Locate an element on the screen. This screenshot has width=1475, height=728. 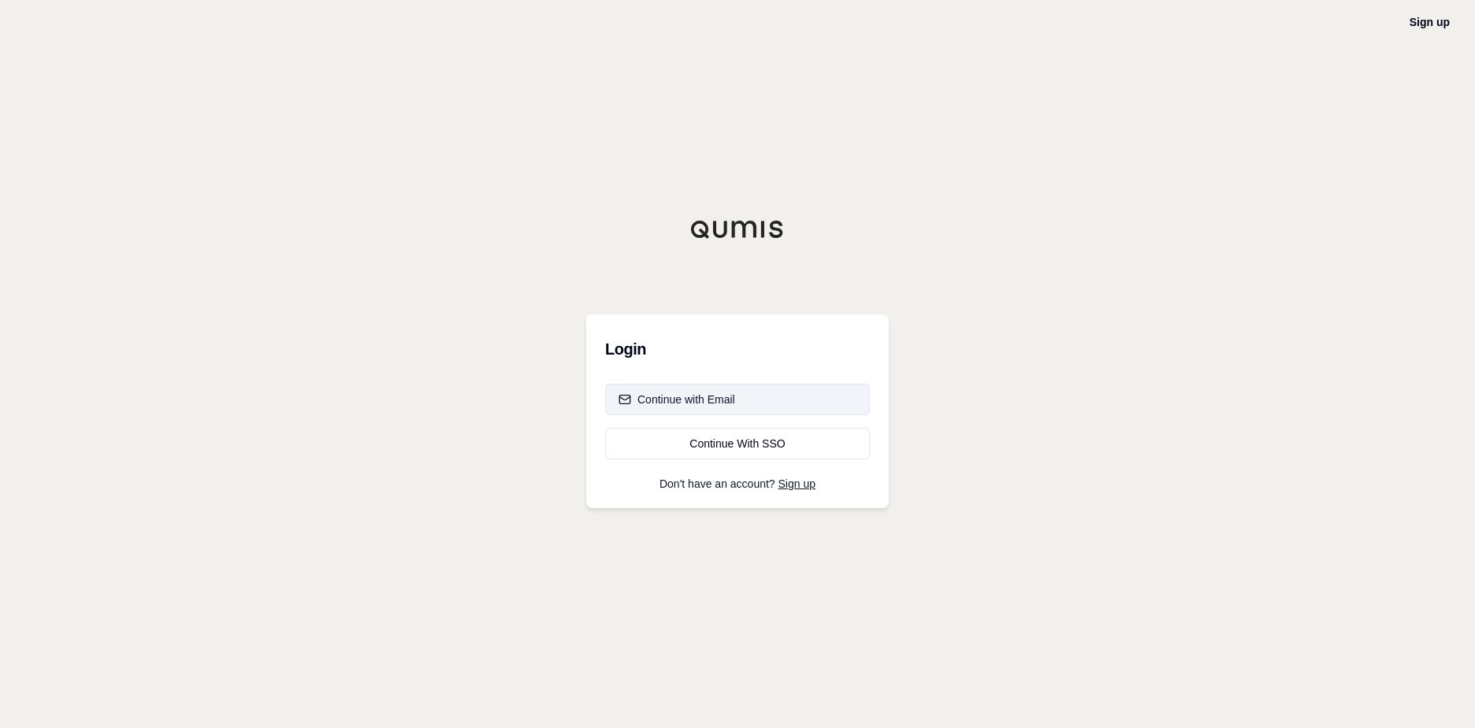
p: Don't have an account? is located at coordinates (738, 484).